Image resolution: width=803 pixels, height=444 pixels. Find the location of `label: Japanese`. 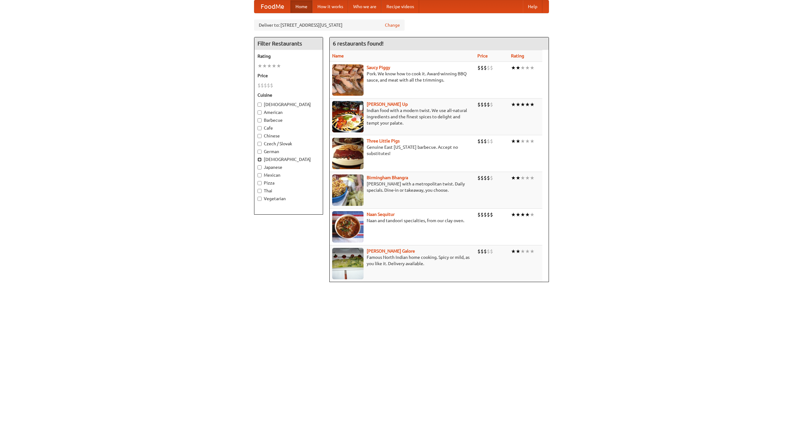

label: Japanese is located at coordinates (289, 167).